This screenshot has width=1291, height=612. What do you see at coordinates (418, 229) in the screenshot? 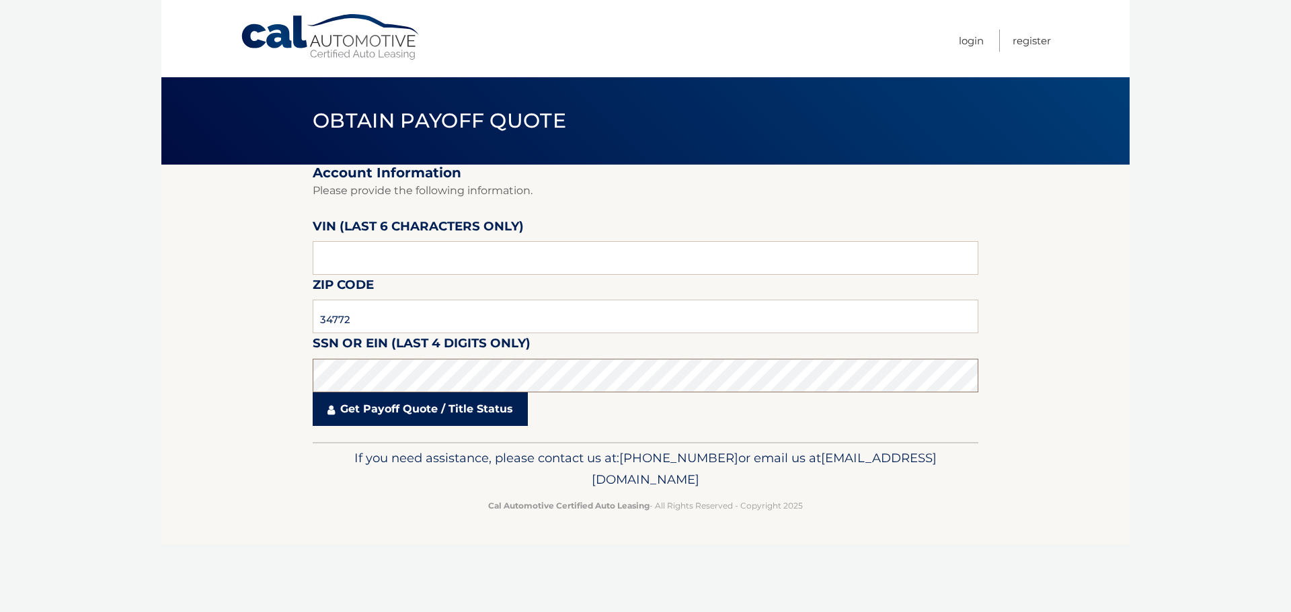
I see `label: VIN (last 6 characters only)` at bounding box center [418, 229].